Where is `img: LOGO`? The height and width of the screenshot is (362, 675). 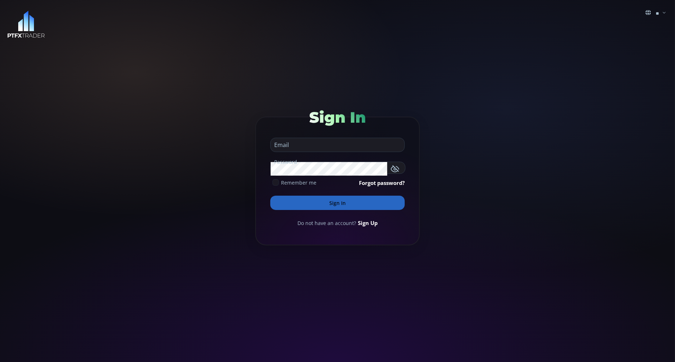
img: LOGO is located at coordinates (26, 24).